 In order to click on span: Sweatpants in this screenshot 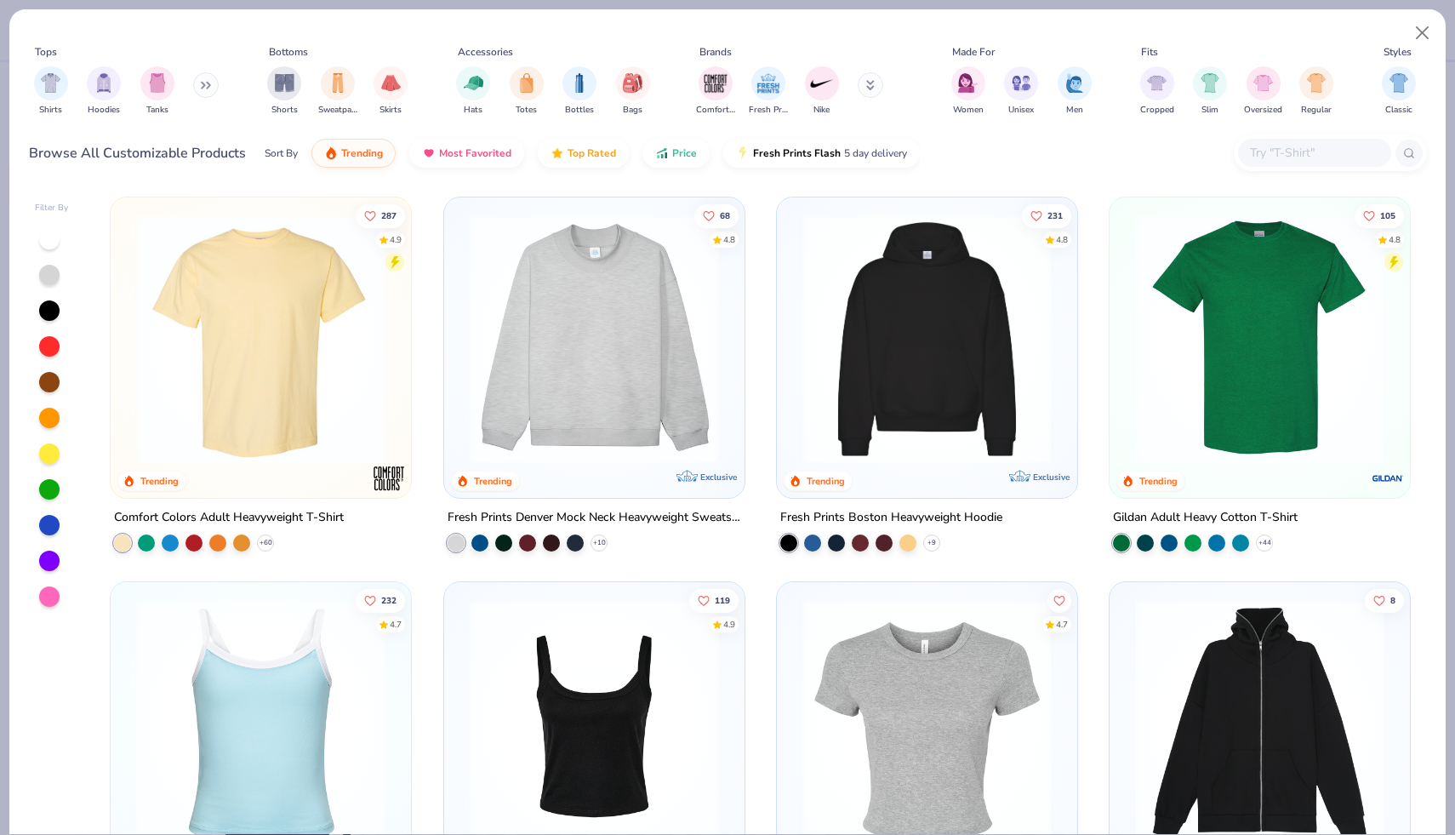, I will do `click(338, 110)`.